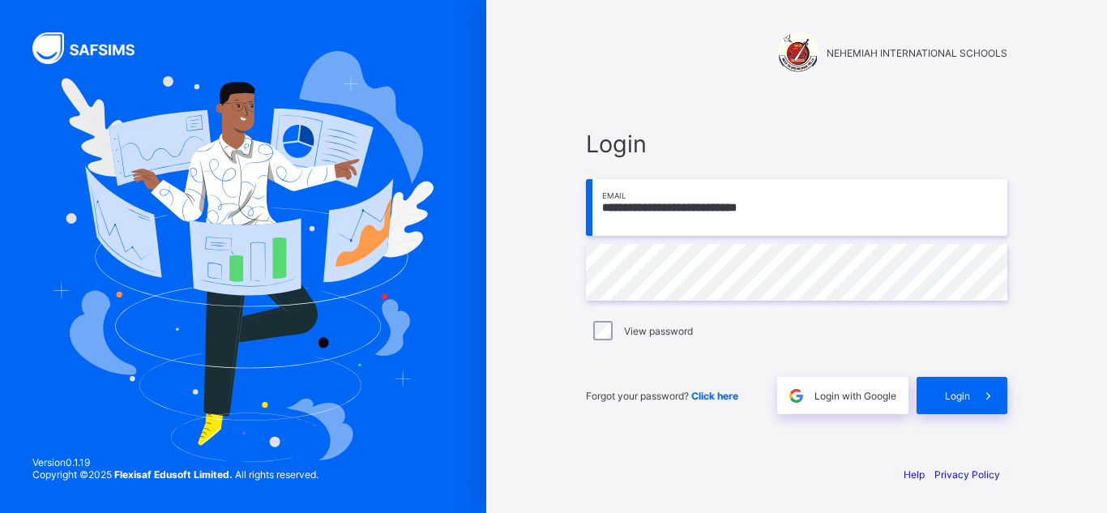 Image resolution: width=1107 pixels, height=513 pixels. What do you see at coordinates (175, 474) in the screenshot?
I see `span: Copyright © 2025 All rights reserved.` at bounding box center [175, 474].